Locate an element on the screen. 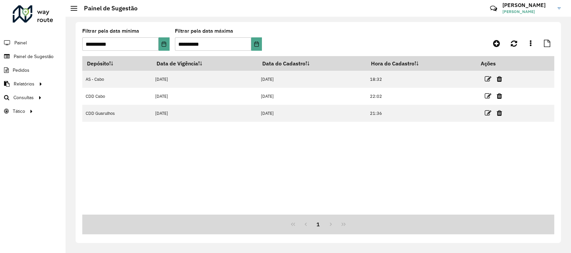 The width and height of the screenshot is (571, 253). td: 21:36 is located at coordinates (421, 113).